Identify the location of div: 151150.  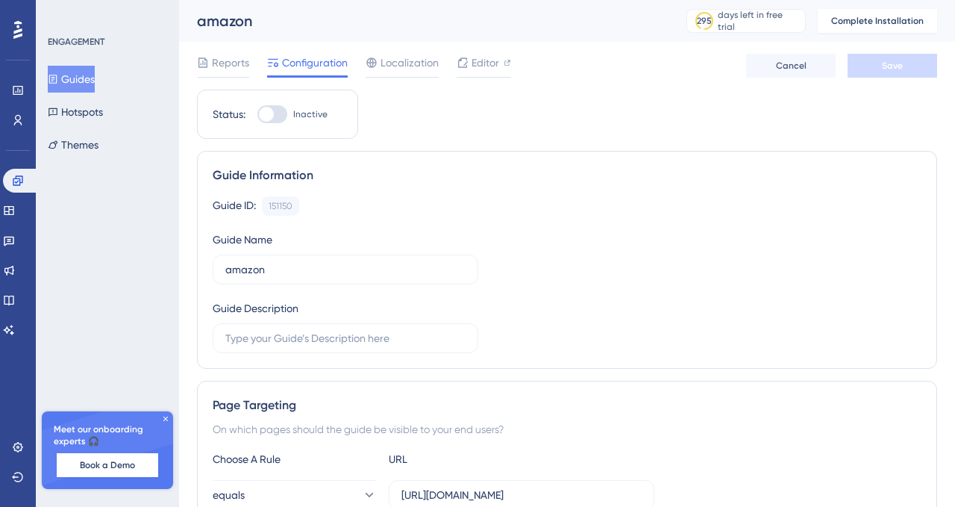
(281, 206).